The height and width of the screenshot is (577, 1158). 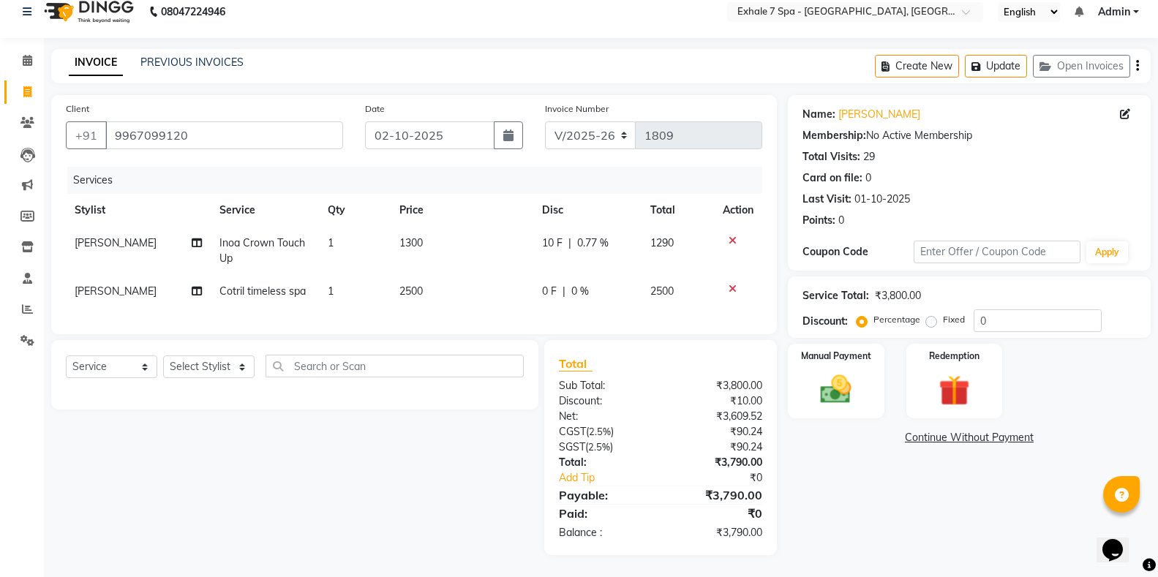 I want to click on a: Continue Without Payment, so click(x=969, y=437).